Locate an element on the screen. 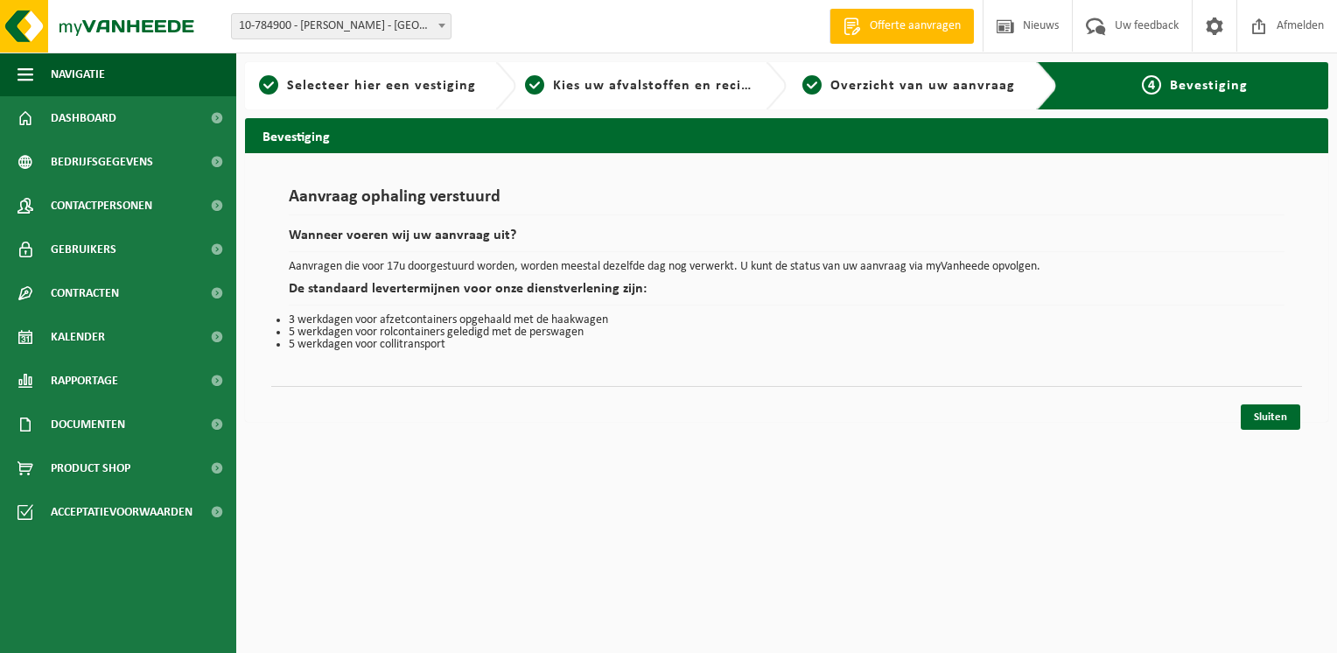 Image resolution: width=1337 pixels, height=653 pixels. span: 10-784900 - XAVIER DE KOKER - GENT is located at coordinates (341, 26).